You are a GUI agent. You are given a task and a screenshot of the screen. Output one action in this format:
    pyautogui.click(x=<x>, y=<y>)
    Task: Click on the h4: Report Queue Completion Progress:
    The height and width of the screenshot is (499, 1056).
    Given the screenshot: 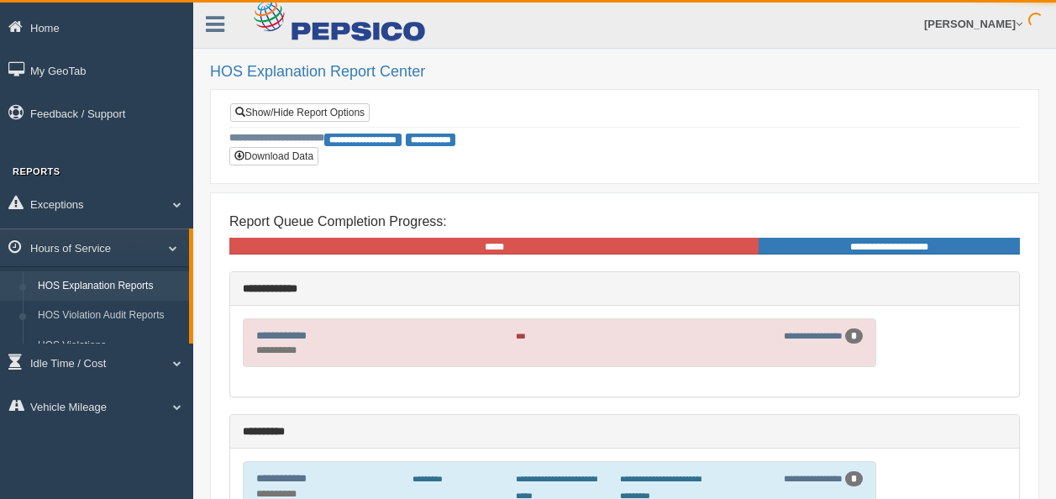 What is the action you would take?
    pyautogui.click(x=624, y=222)
    